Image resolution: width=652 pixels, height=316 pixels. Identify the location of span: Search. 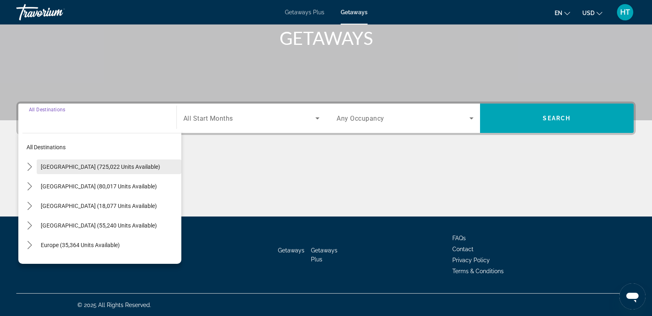
(557, 118).